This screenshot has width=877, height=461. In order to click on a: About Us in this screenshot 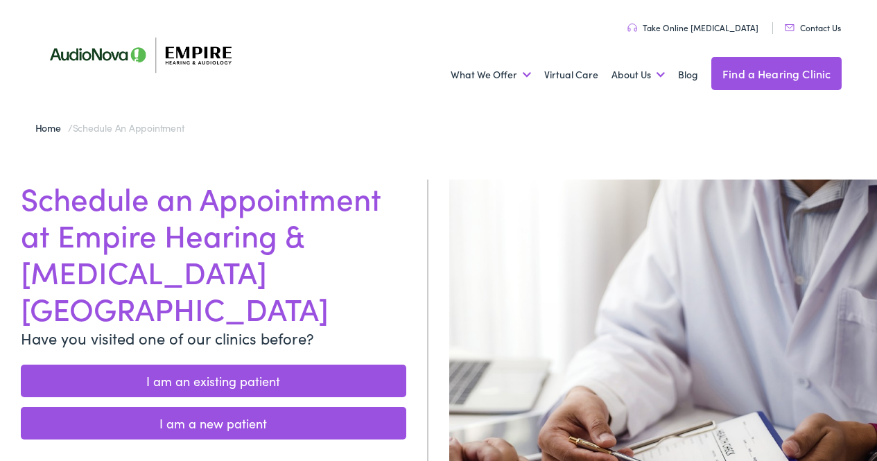, I will do `click(638, 75)`.